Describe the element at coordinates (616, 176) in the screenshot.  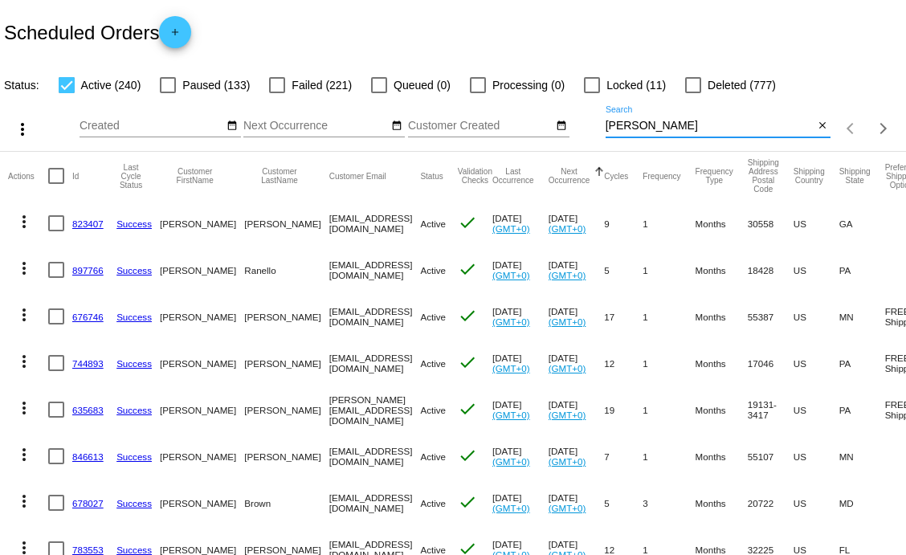
I see `button: Change sorting for Cycles` at that location.